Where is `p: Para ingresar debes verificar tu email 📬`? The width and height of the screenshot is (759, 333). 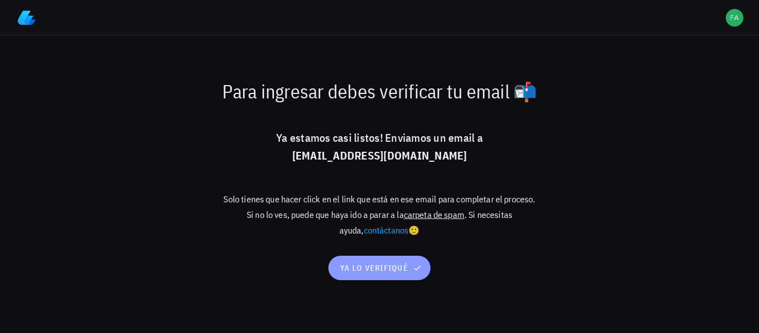
p: Para ingresar debes verificar tu email 📬 is located at coordinates (379, 91).